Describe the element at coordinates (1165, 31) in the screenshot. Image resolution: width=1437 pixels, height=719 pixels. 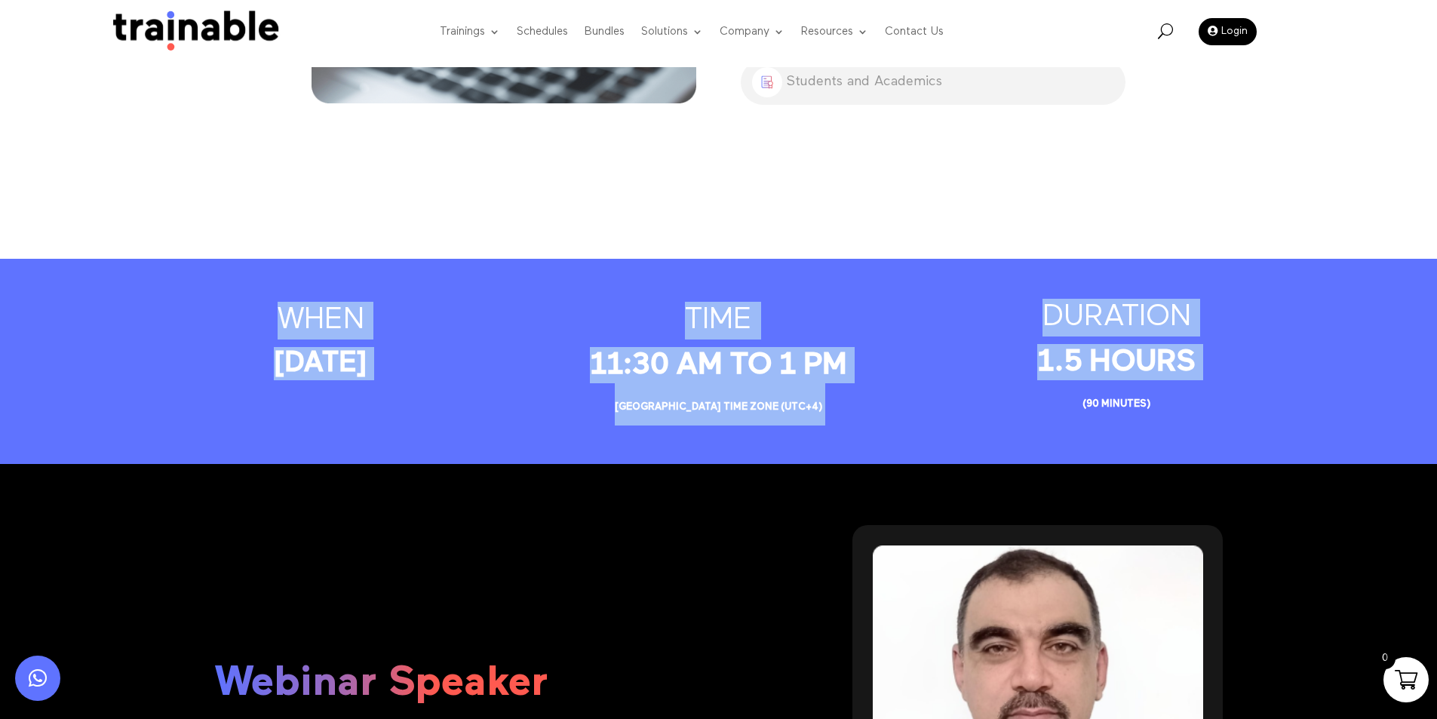
I see `span: U` at that location.